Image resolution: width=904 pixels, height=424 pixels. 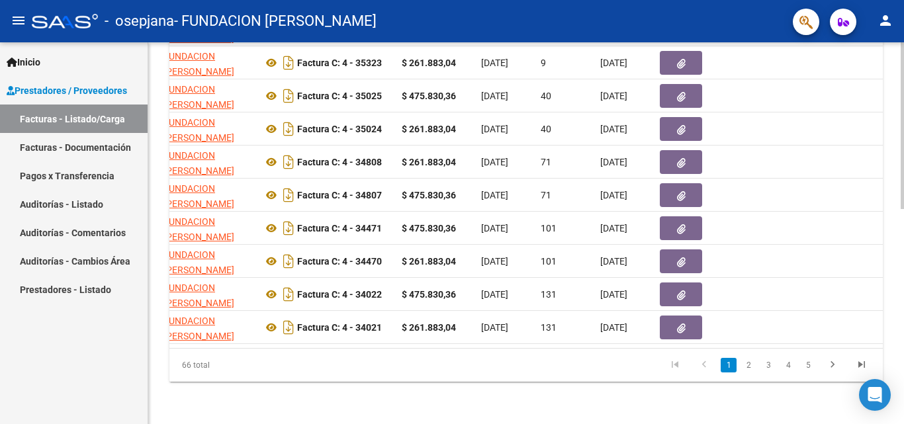 I want to click on span: 9, so click(x=543, y=63).